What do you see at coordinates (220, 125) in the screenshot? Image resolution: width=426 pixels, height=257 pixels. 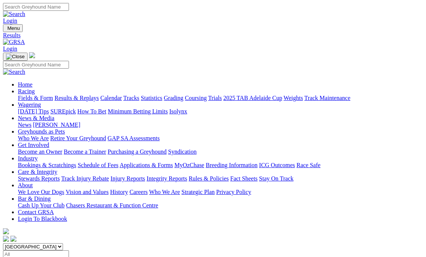 I see `div: News & Media` at bounding box center [220, 125].